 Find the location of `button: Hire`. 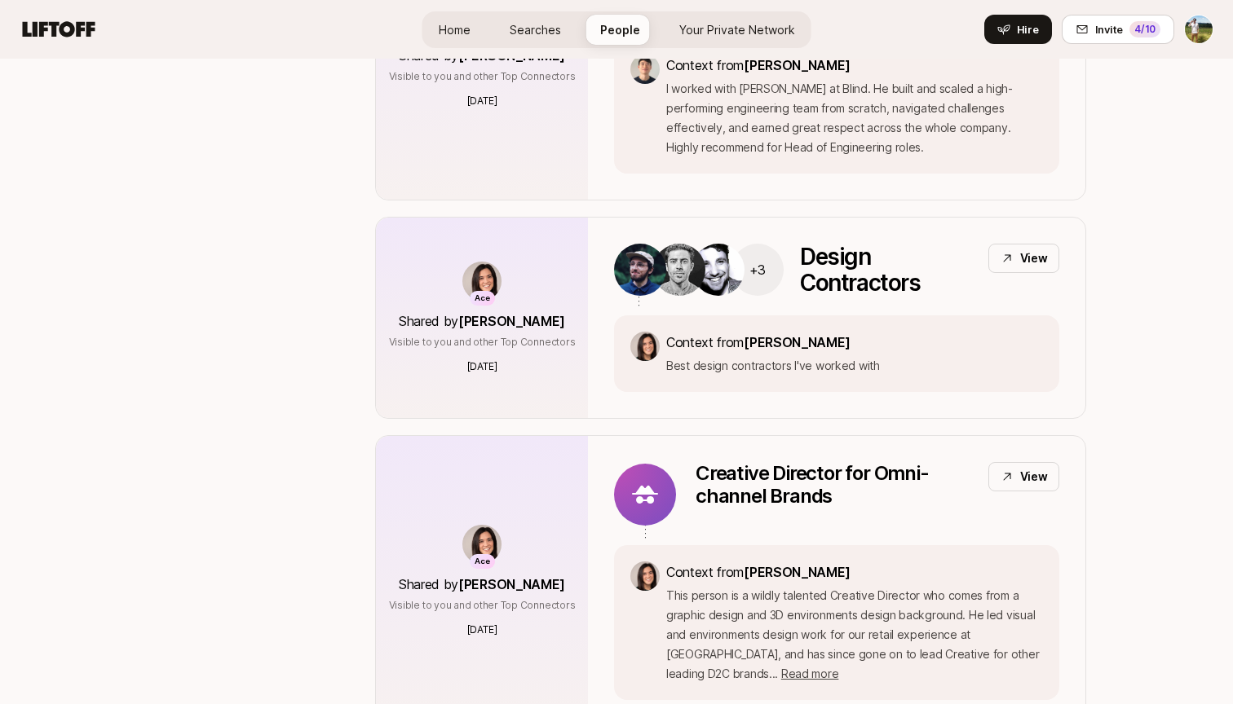

button: Hire is located at coordinates (1017, 29).